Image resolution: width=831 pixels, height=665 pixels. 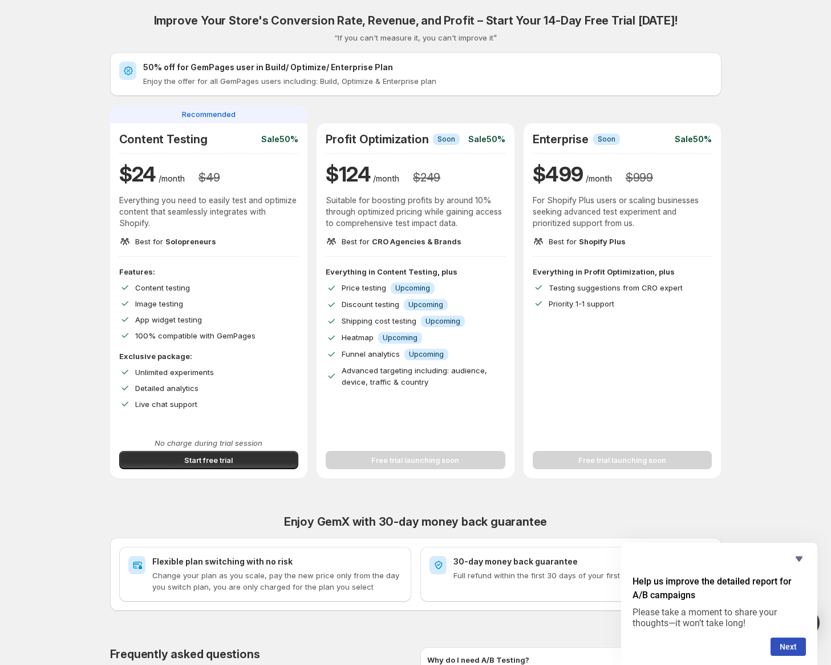 What do you see at coordinates (582, 304) in the screenshot?
I see `span: Priority 1-1 support` at bounding box center [582, 304].